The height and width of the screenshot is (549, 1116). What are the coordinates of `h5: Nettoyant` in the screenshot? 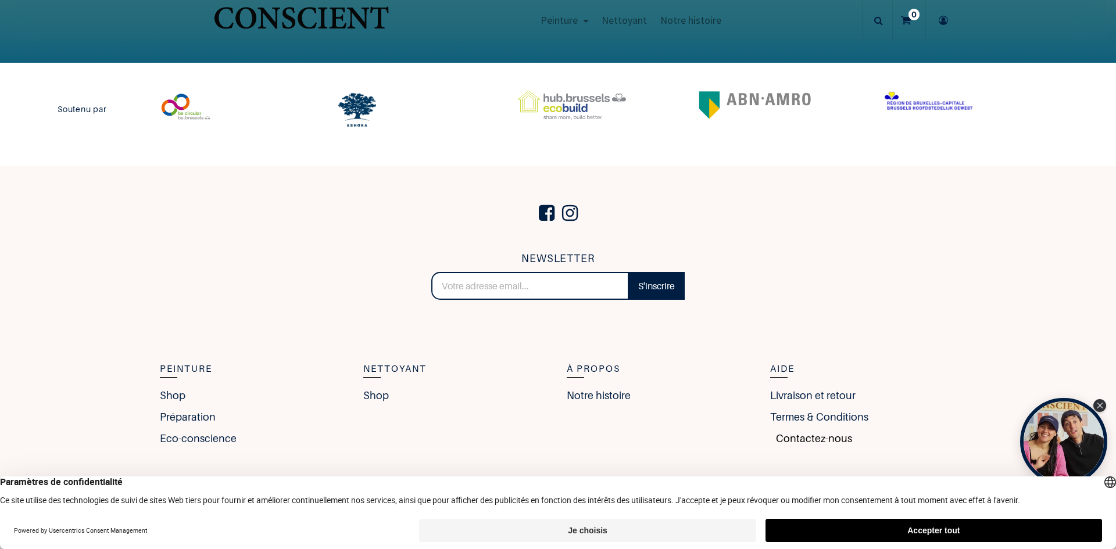 It's located at (456, 369).